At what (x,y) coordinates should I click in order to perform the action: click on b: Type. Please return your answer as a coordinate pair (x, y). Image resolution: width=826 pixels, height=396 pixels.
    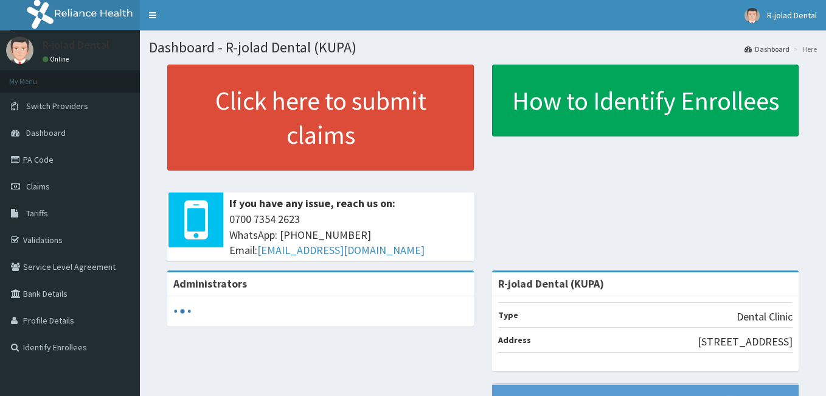
    Looking at the image, I should click on (508, 315).